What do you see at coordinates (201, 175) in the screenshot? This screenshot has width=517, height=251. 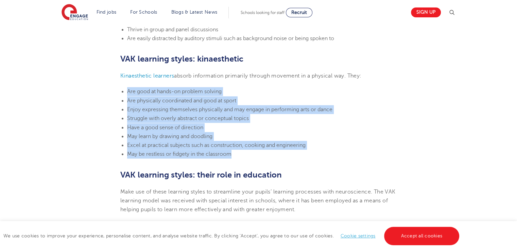 I see `b: VAK learning styles: their role in education` at bounding box center [201, 175].